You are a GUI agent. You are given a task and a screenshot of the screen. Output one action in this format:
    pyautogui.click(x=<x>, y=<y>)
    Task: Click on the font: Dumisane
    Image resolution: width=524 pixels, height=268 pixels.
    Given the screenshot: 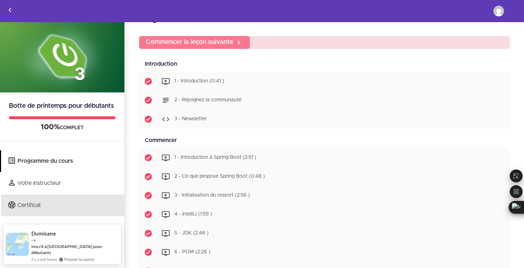 What is the action you would take?
    pyautogui.click(x=44, y=233)
    